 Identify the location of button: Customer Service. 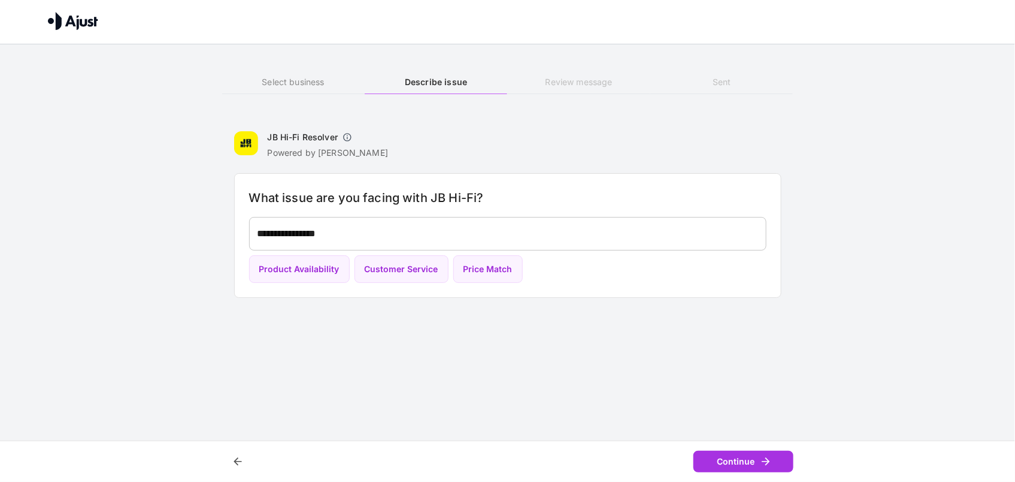
(401, 269).